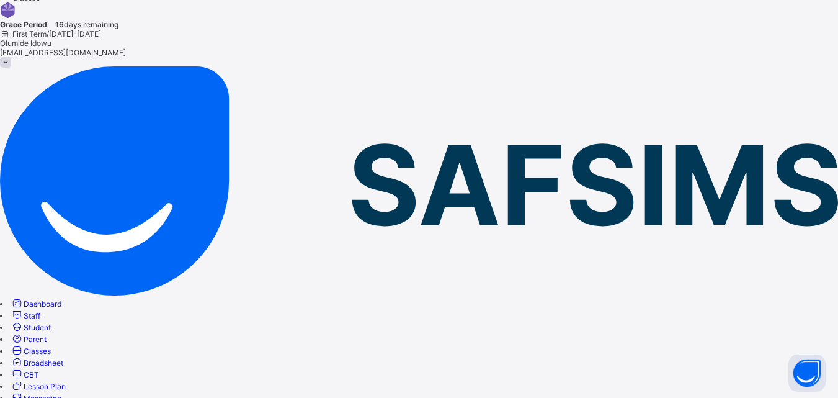 The width and height of the screenshot is (838, 398). What do you see at coordinates (37, 327) in the screenshot?
I see `span: Student` at bounding box center [37, 327].